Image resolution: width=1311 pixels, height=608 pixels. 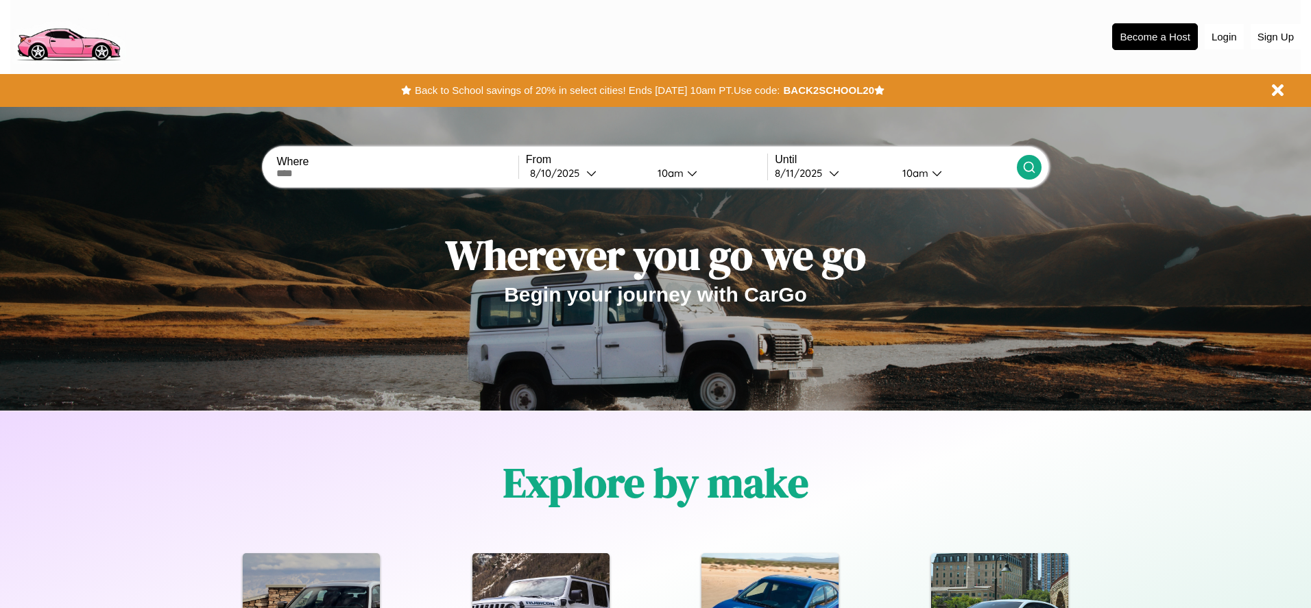 What do you see at coordinates (558, 173) in the screenshot?
I see `div: 8 / 10 / 2025` at bounding box center [558, 173].